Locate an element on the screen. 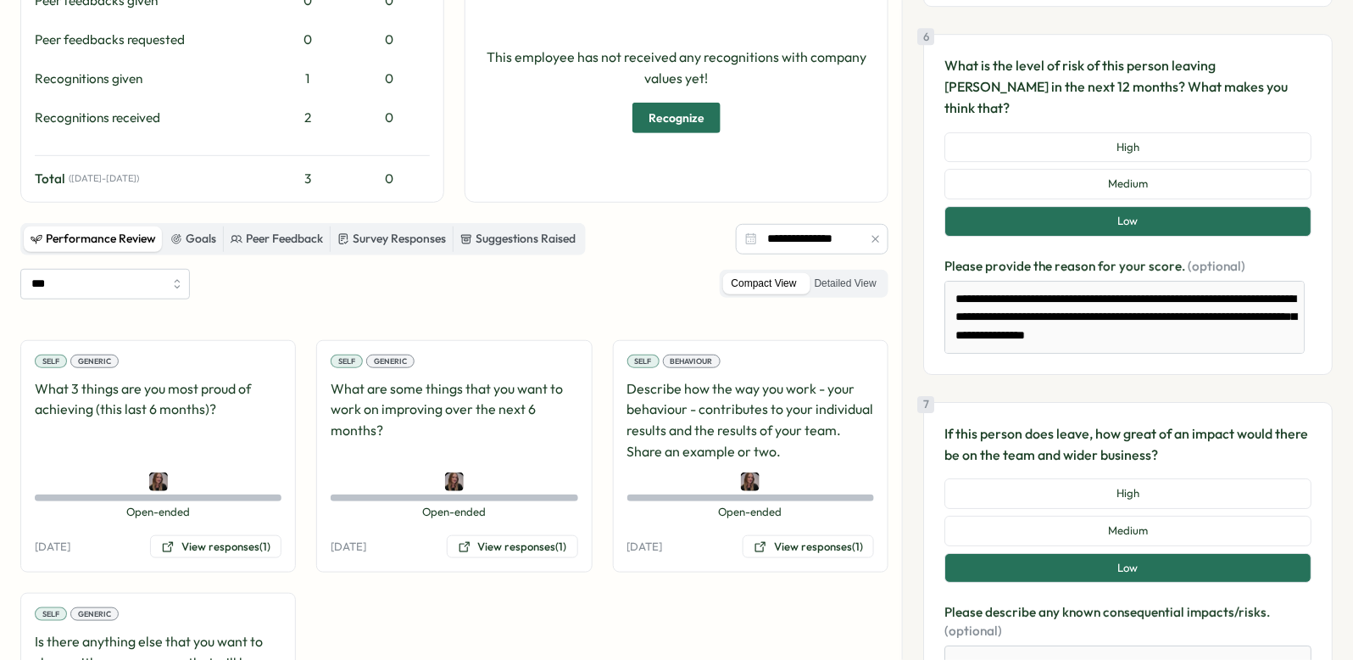  p: This employee has not received any recognitions with company values yet! is located at coordinates (677, 68).